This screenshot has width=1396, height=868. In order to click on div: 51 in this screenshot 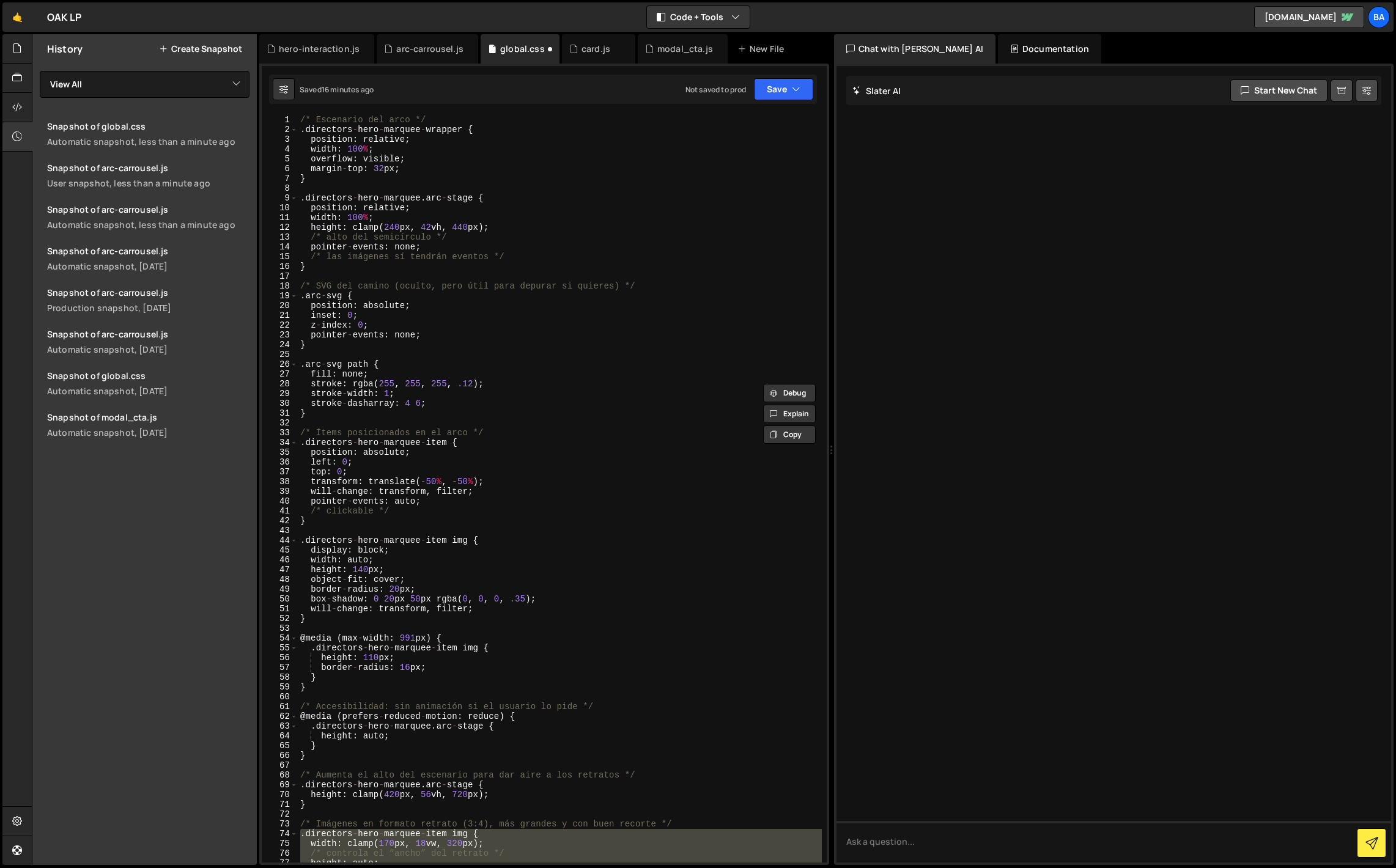, I will do `click(279, 609)`.